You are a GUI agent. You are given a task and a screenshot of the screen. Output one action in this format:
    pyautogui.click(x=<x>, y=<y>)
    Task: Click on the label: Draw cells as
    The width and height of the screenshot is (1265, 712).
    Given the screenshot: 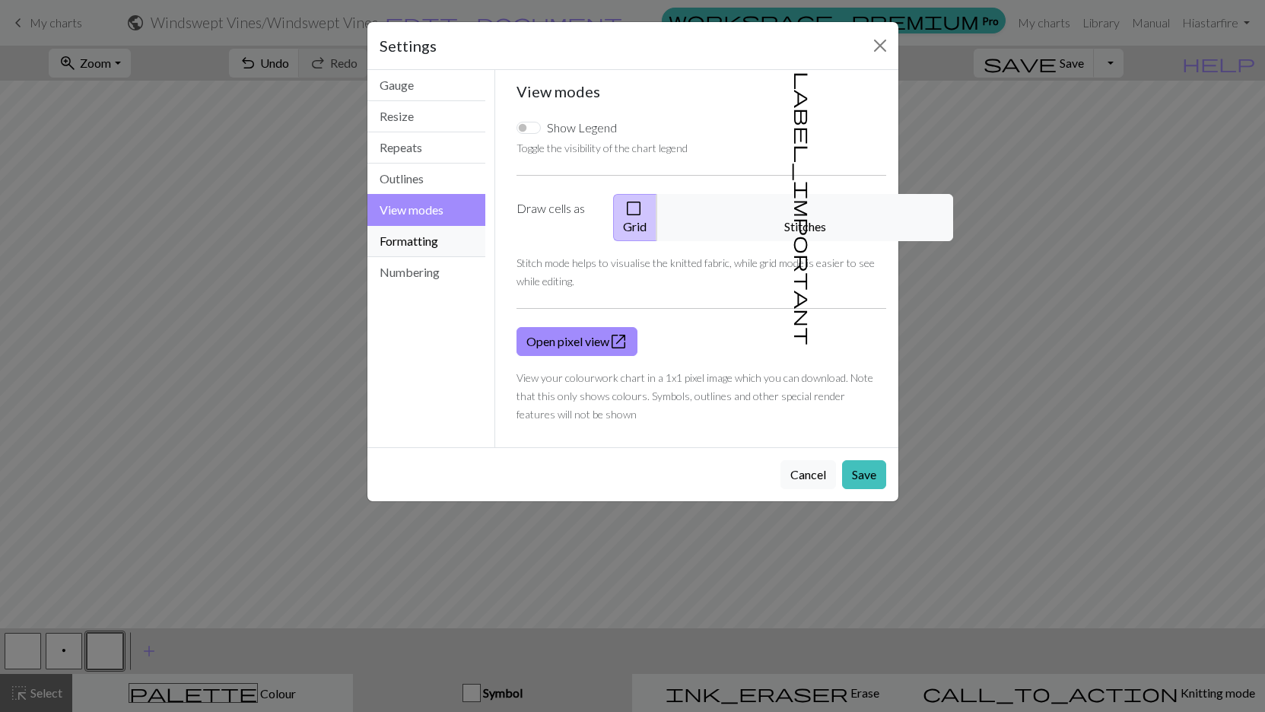 What is the action you would take?
    pyautogui.click(x=555, y=218)
    